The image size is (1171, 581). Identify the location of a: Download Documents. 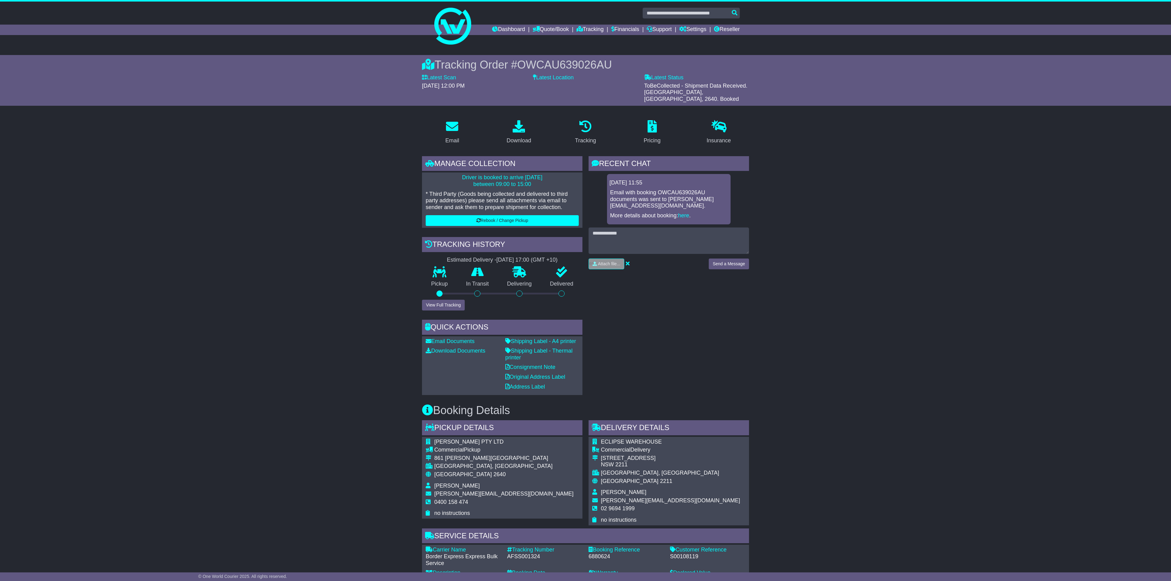
(455, 351).